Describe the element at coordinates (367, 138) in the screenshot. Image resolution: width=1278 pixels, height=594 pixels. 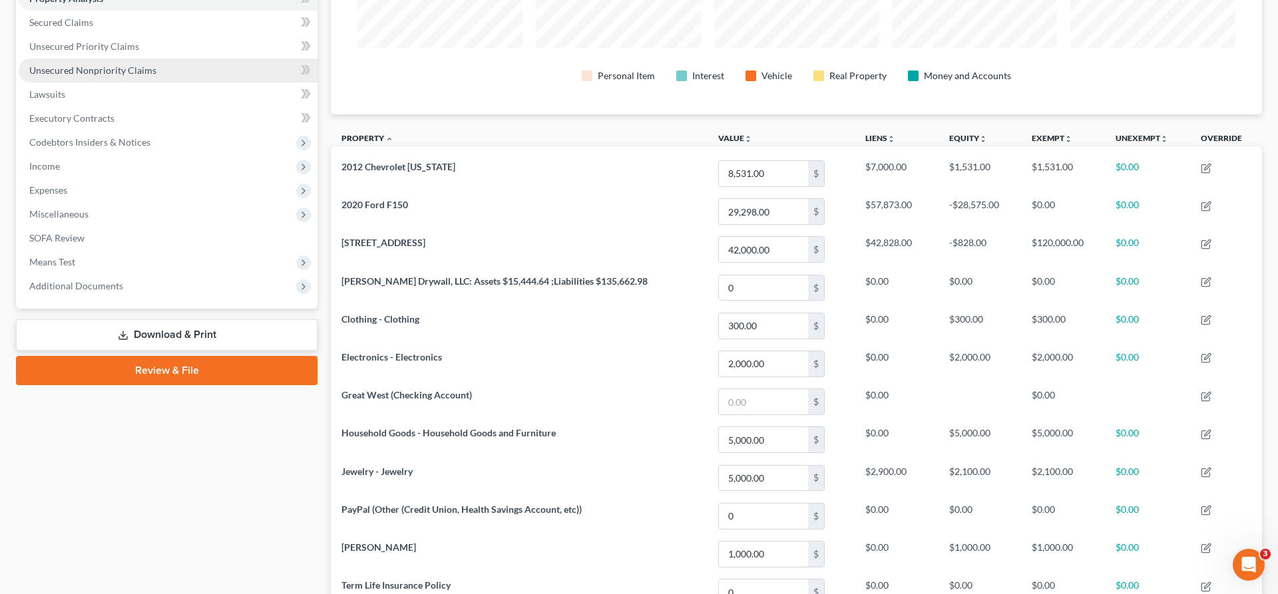
I see `a: Property expand_less` at that location.